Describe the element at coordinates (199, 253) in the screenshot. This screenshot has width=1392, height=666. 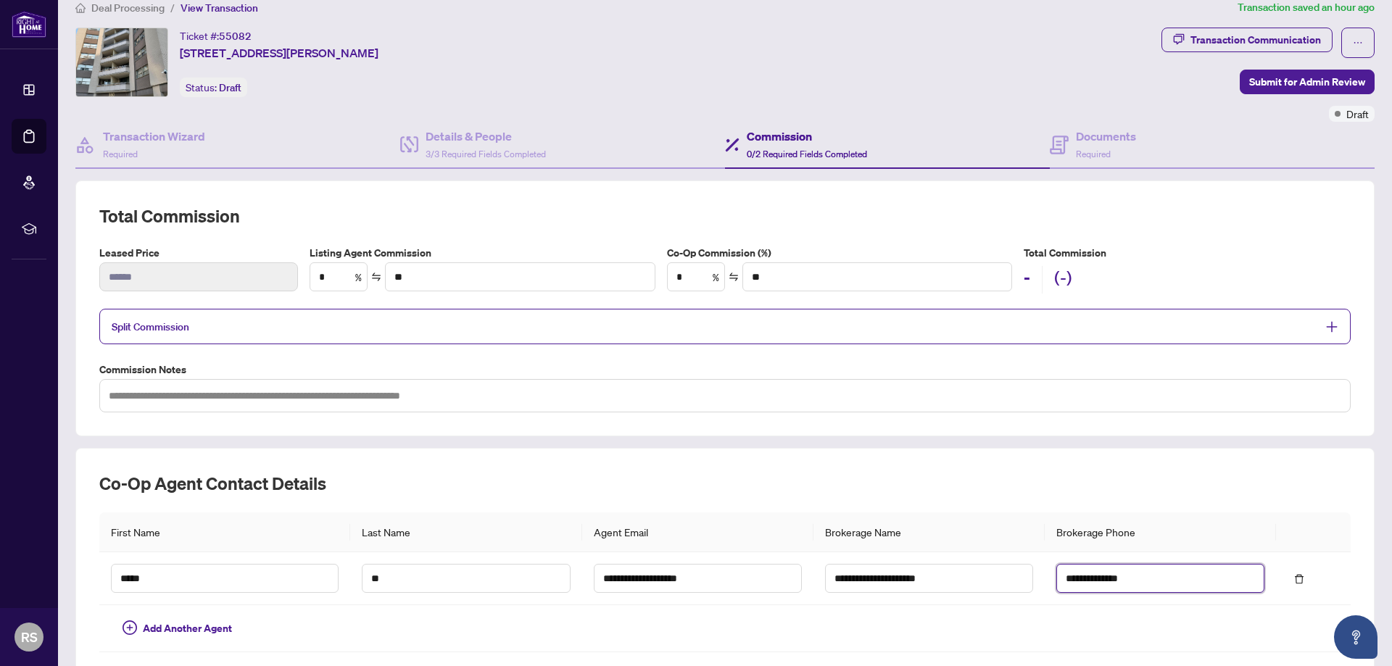
I see `label: Leased Price` at that location.